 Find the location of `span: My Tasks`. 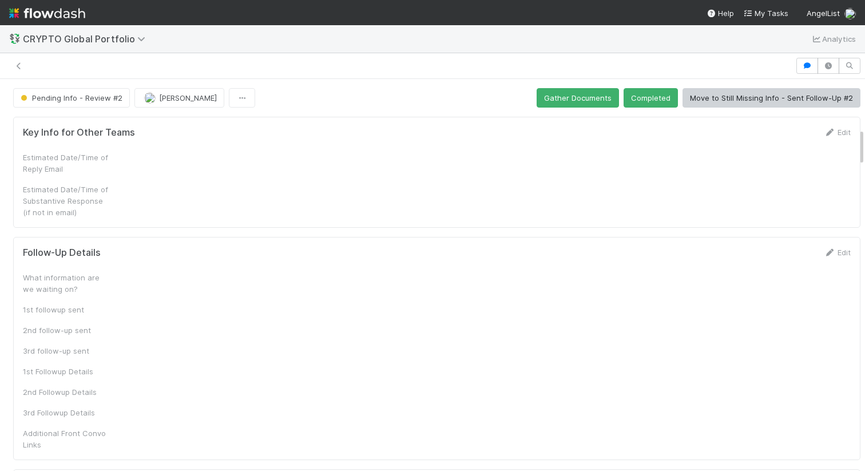

span: My Tasks is located at coordinates (766, 13).